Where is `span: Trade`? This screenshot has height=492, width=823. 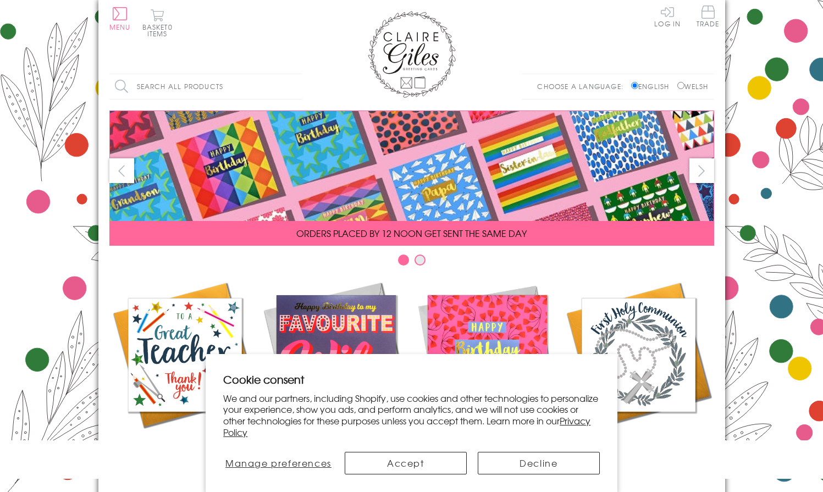
span: Trade is located at coordinates (708, 16).